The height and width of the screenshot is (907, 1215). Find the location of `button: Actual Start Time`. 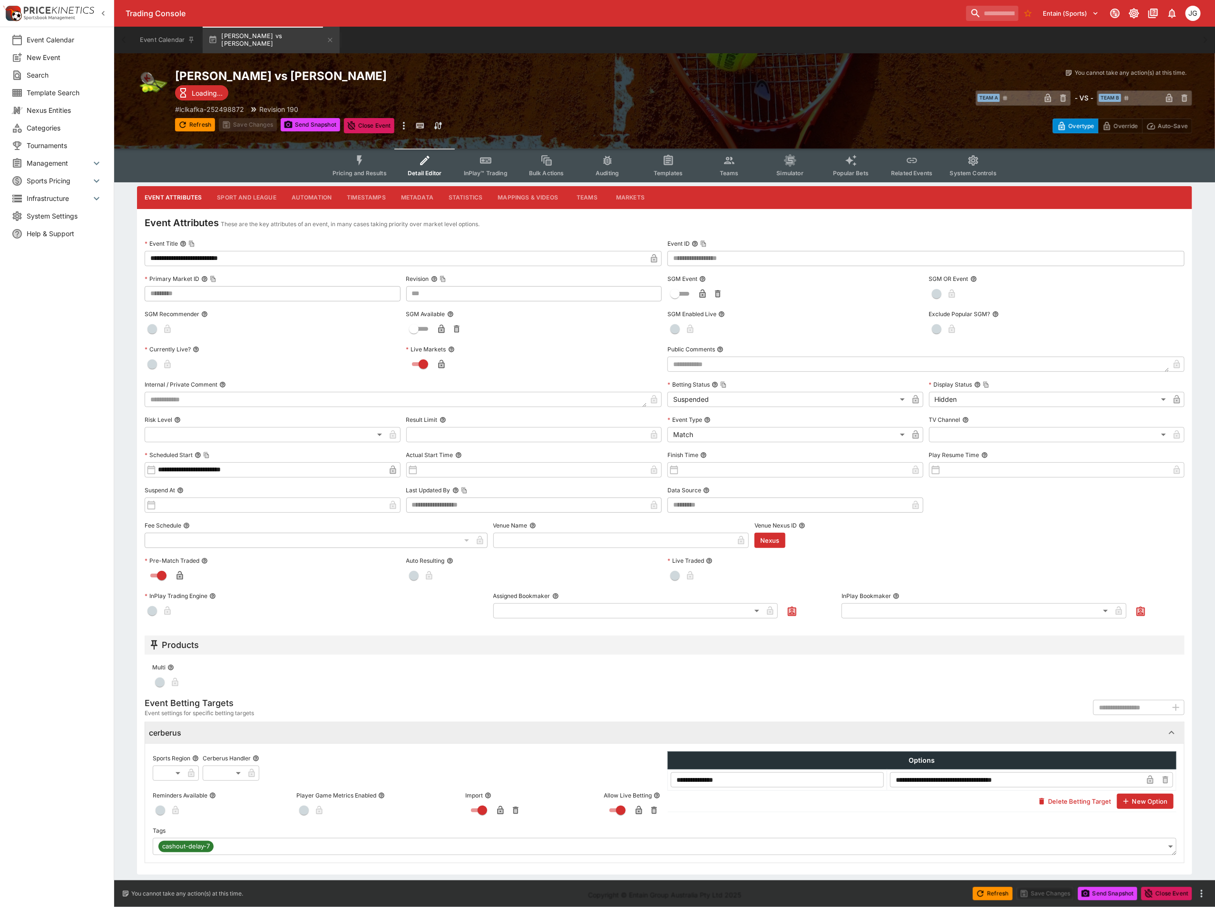

button: Actual Start Time is located at coordinates (459, 455).